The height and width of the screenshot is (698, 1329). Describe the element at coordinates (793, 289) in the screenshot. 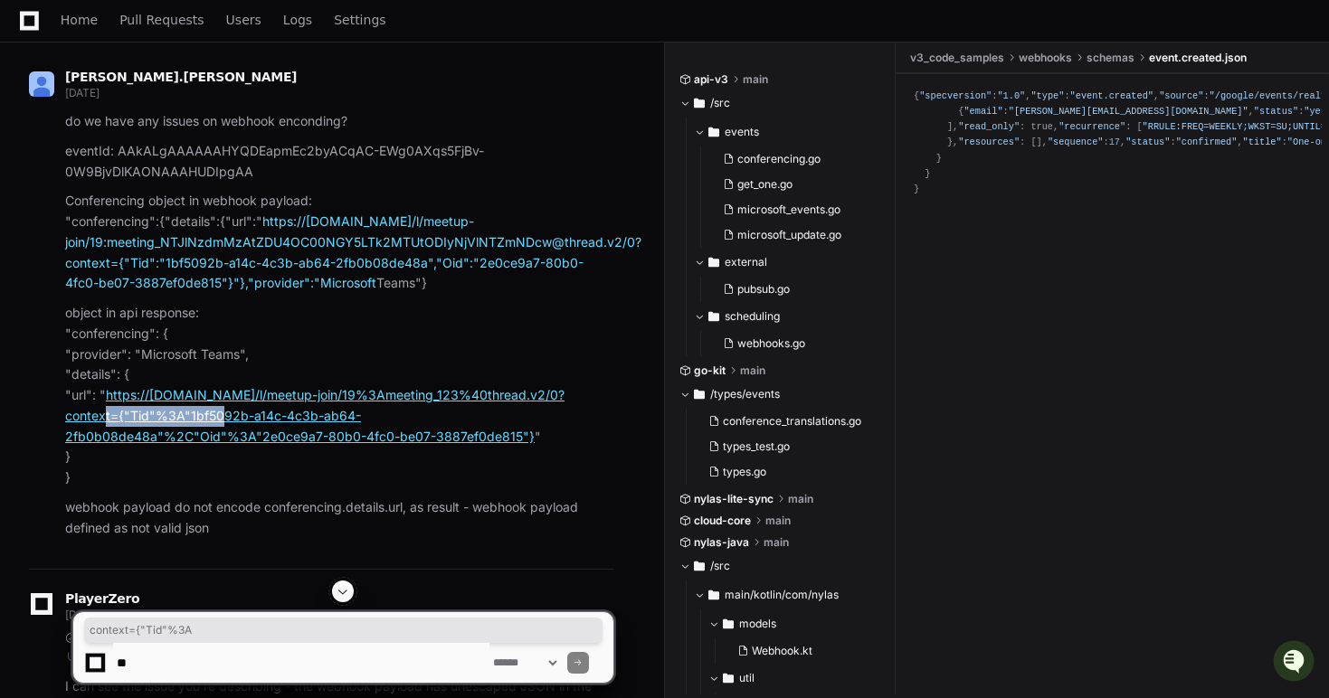

I see `button: pubsub.go` at that location.